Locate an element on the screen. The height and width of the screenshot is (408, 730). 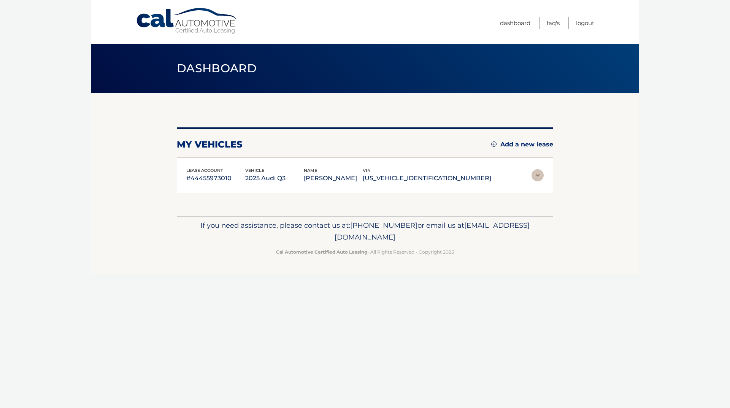
span: Dashboard is located at coordinates (217, 68).